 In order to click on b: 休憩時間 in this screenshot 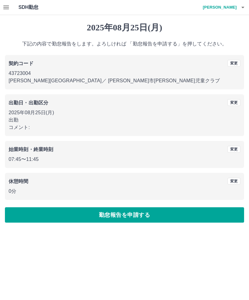, I will do `click(18, 181)`.